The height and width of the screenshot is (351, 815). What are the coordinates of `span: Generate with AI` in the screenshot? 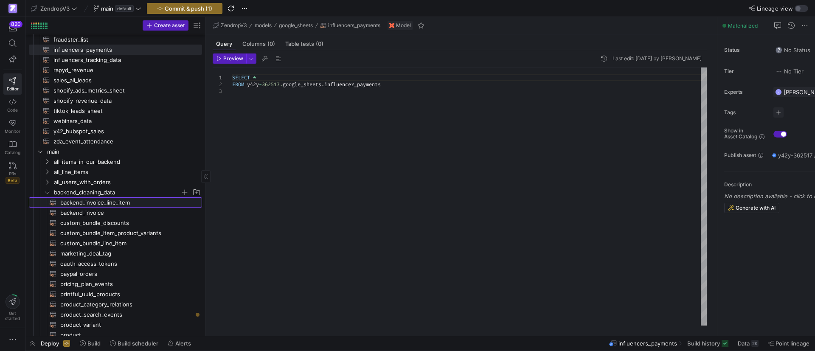 It's located at (755, 208).